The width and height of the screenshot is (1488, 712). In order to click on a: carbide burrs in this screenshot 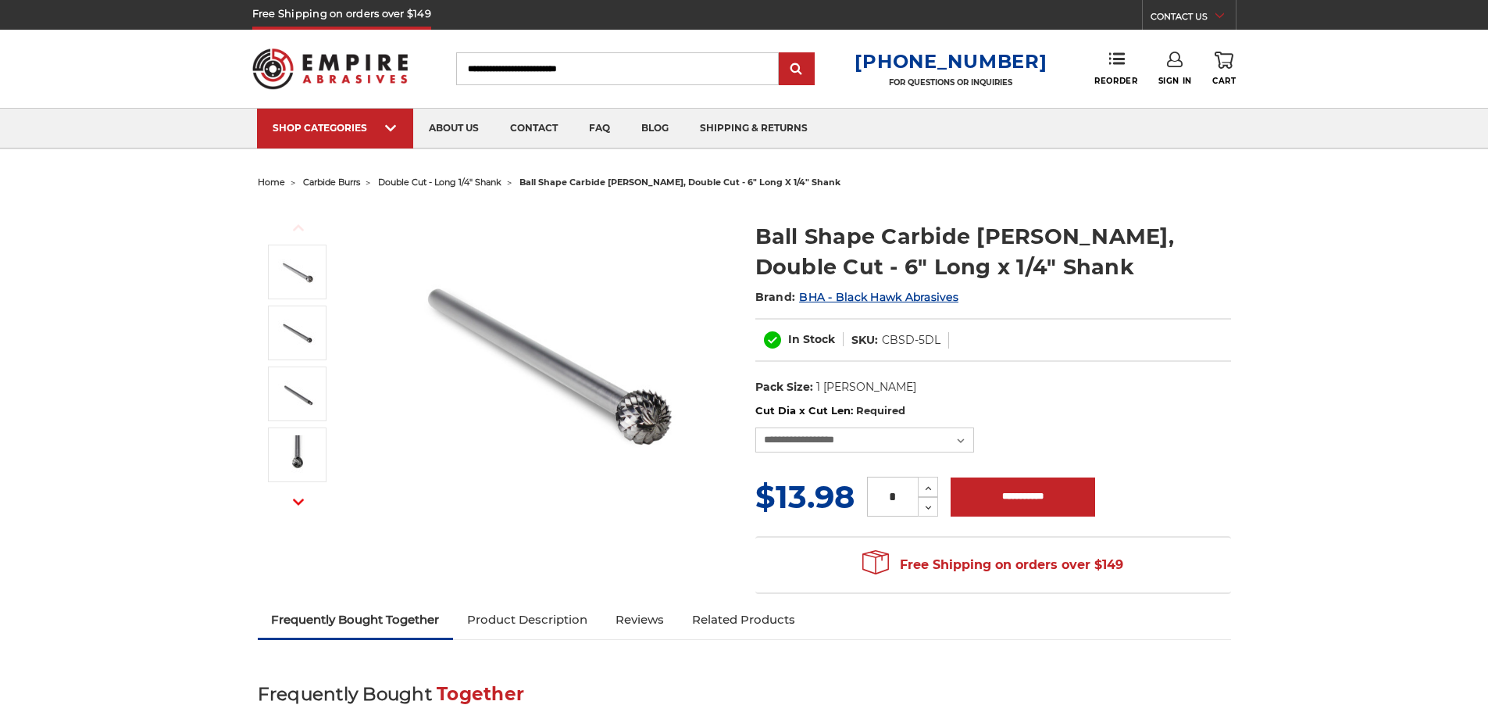, I will do `click(331, 182)`.